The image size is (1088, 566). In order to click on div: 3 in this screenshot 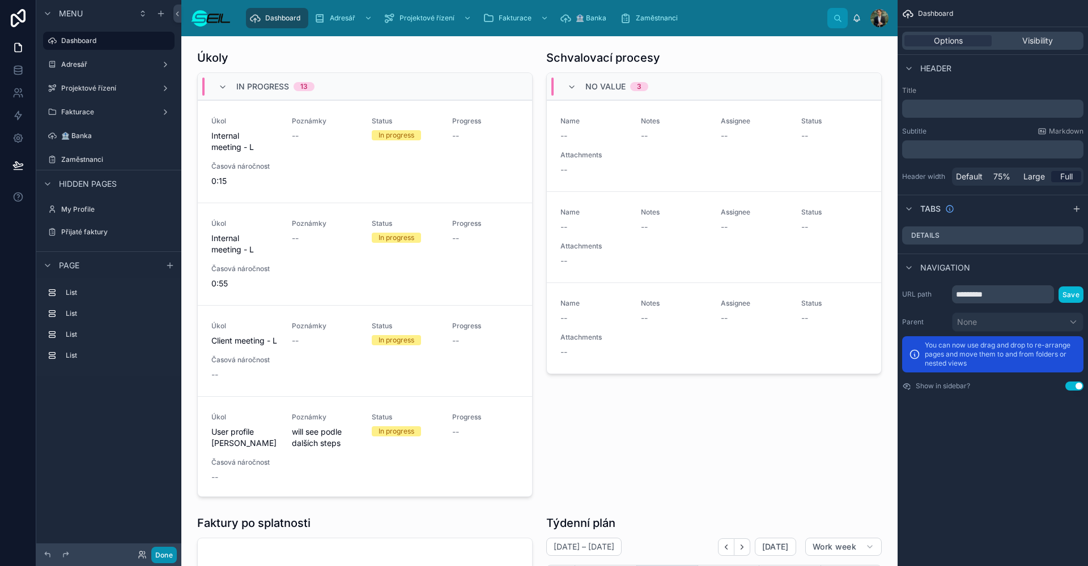, I will do `click(639, 87)`.